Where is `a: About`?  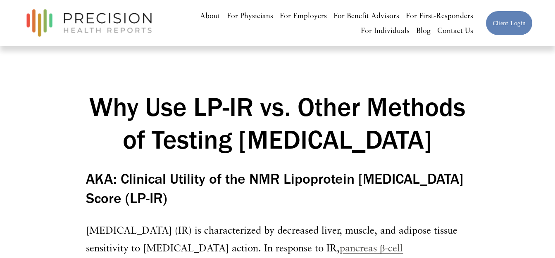
a: About is located at coordinates (210, 16).